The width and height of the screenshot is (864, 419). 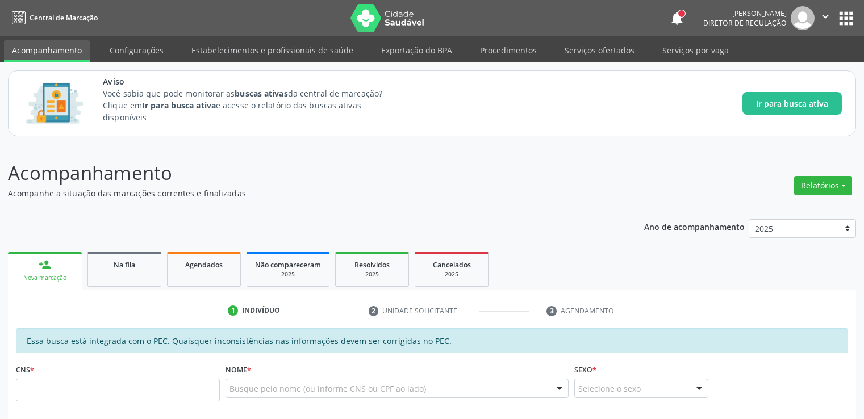 I want to click on div: 1, so click(x=233, y=311).